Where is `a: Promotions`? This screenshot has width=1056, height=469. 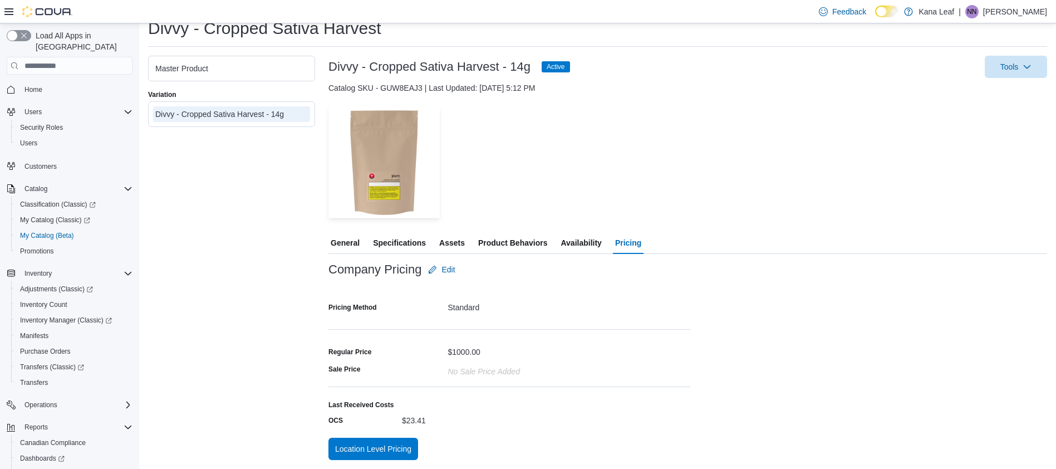
a: Promotions is located at coordinates (37, 251).